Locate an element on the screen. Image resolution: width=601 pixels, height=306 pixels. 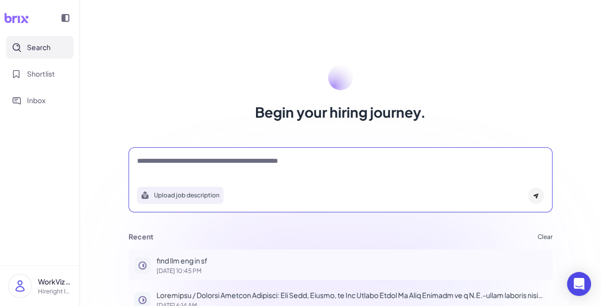
span: Shortlist is located at coordinates (41, 74).